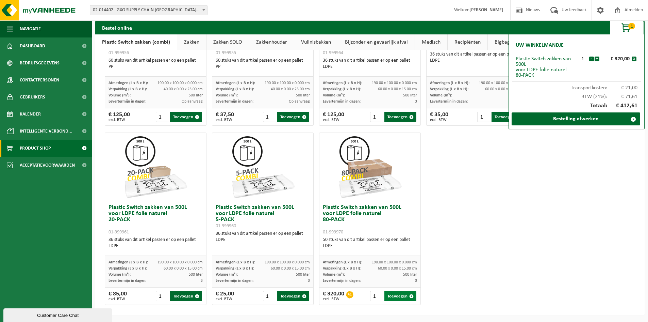  I want to click on div: Customer Care Chat, so click(54, 8).